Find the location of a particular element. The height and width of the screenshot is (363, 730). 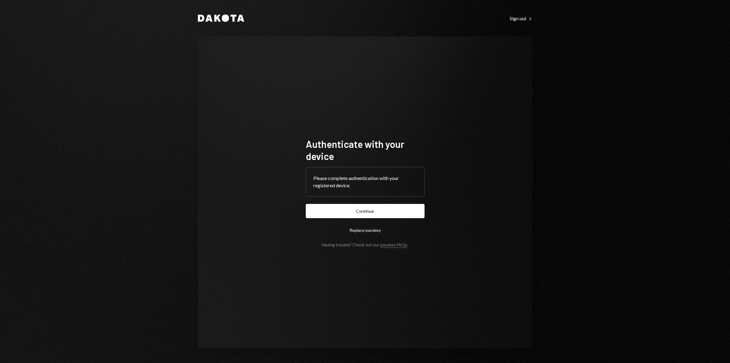

h1: Authenticate with your device is located at coordinates (365, 150).